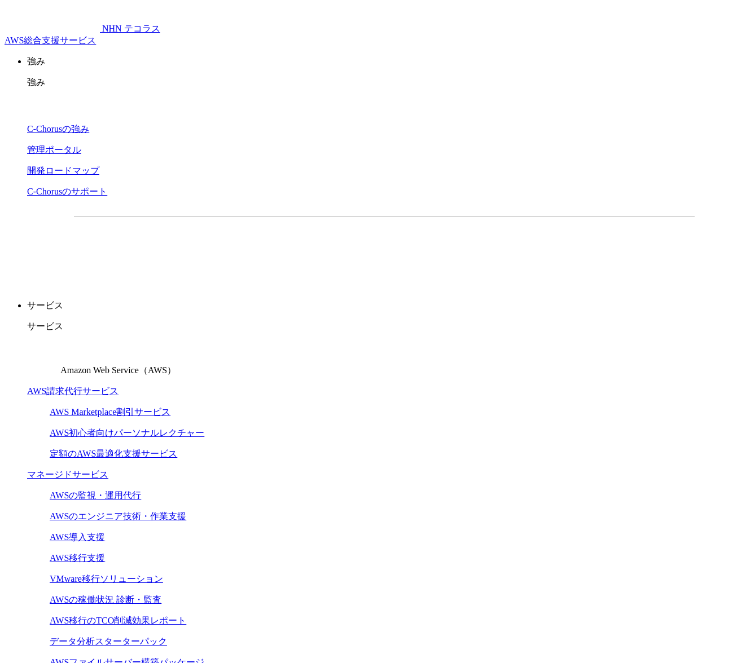 The image size is (746, 663). I want to click on a: AWSの監視・運用代行, so click(95, 495).